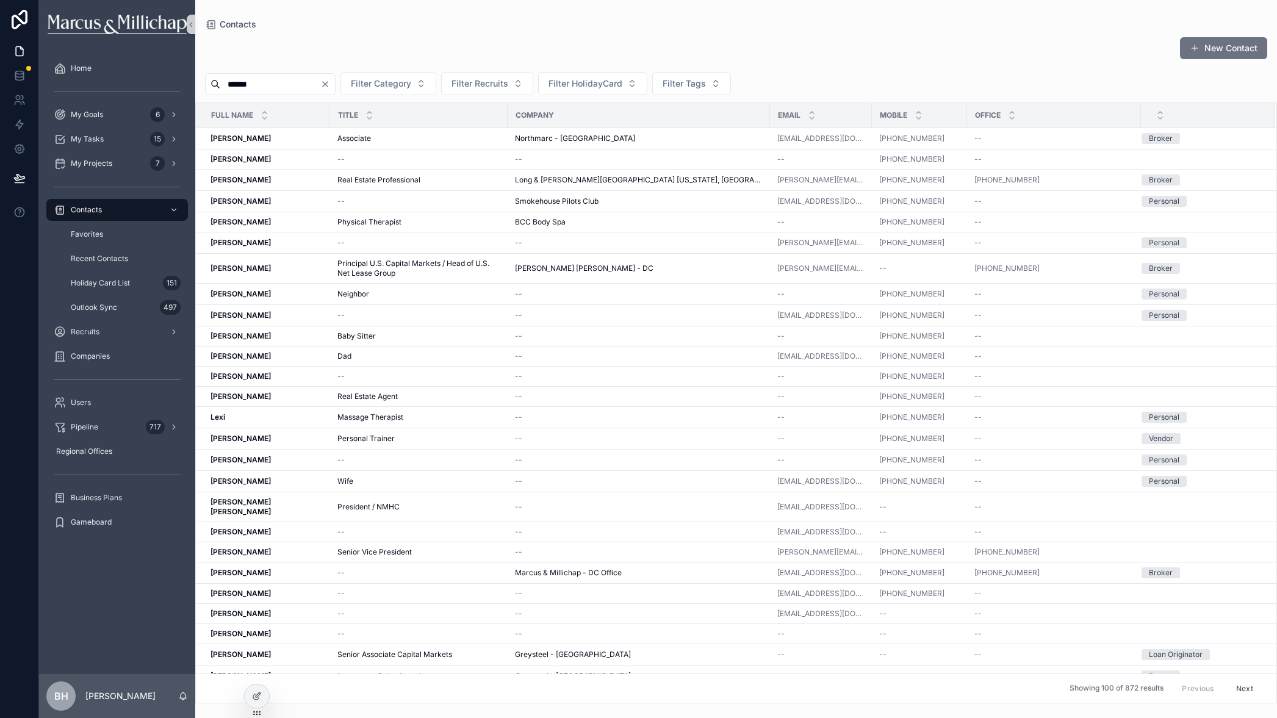 This screenshot has width=1277, height=718. Describe the element at coordinates (1201, 439) in the screenshot. I see `a: Vendor` at that location.